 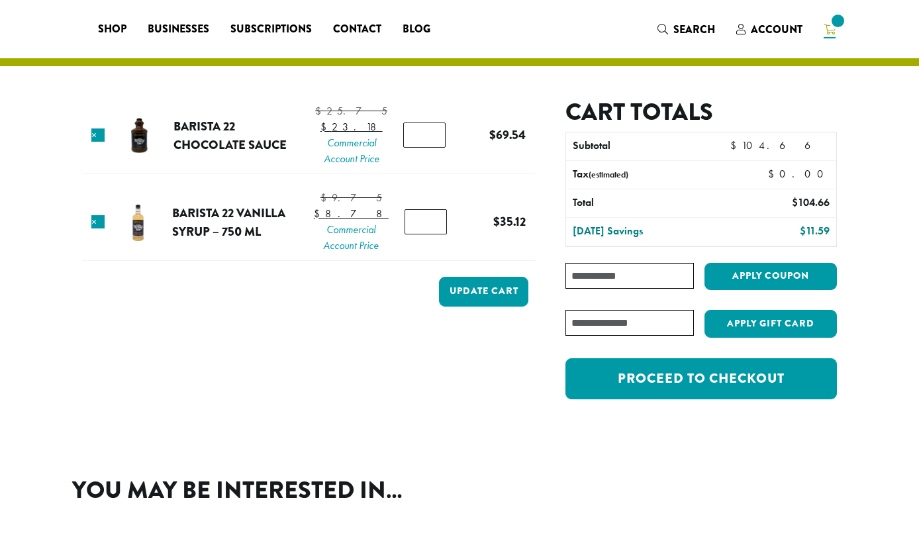 I want to click on span: Subscriptions, so click(x=271, y=29).